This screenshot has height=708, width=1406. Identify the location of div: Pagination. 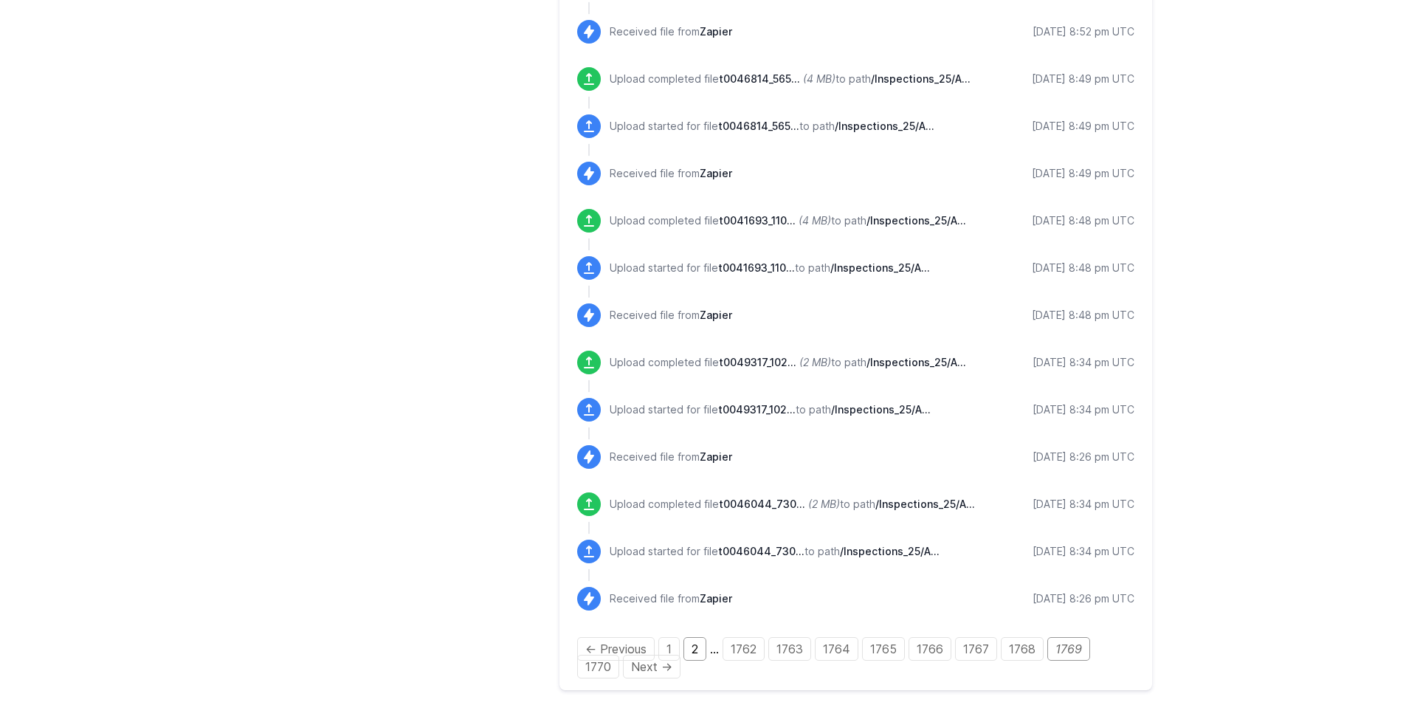
(855, 658).